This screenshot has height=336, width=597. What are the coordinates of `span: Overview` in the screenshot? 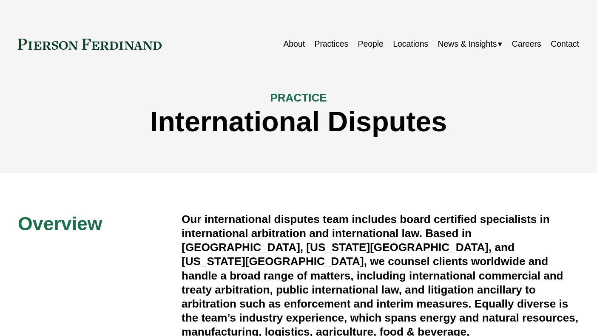 It's located at (60, 224).